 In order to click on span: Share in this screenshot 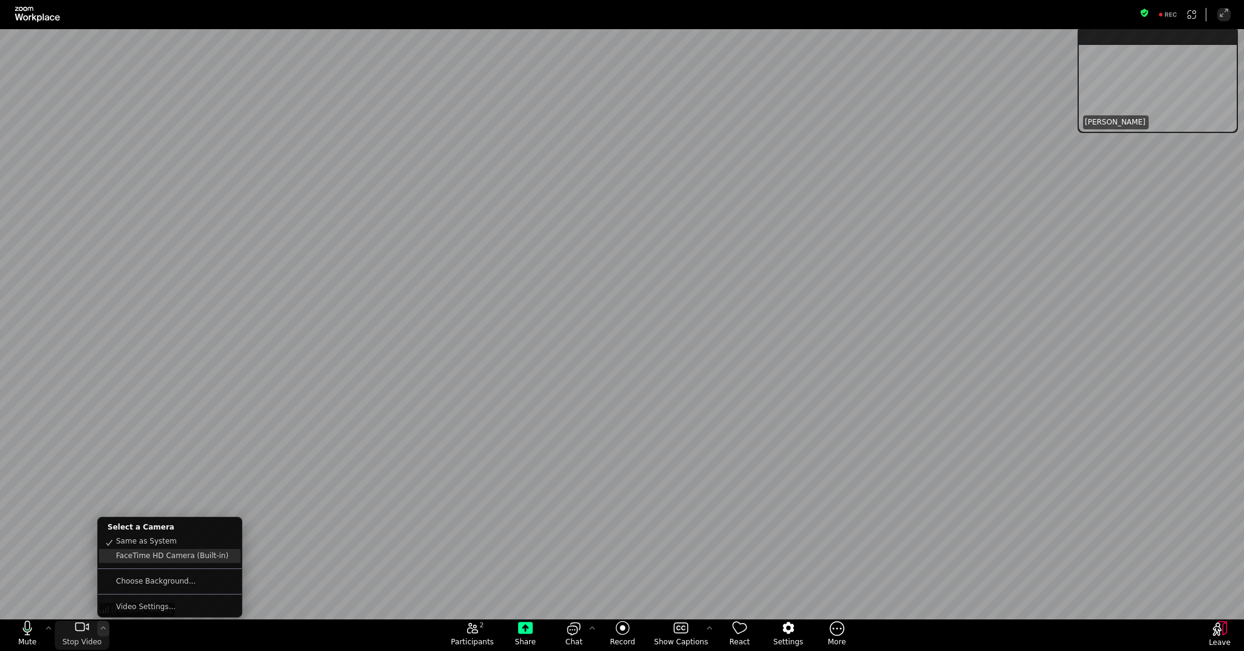, I will do `click(525, 642)`.